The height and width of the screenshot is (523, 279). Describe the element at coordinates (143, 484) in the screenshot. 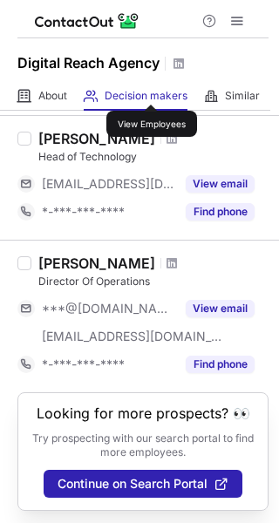

I see `button: Continue on Search Portal` at that location.